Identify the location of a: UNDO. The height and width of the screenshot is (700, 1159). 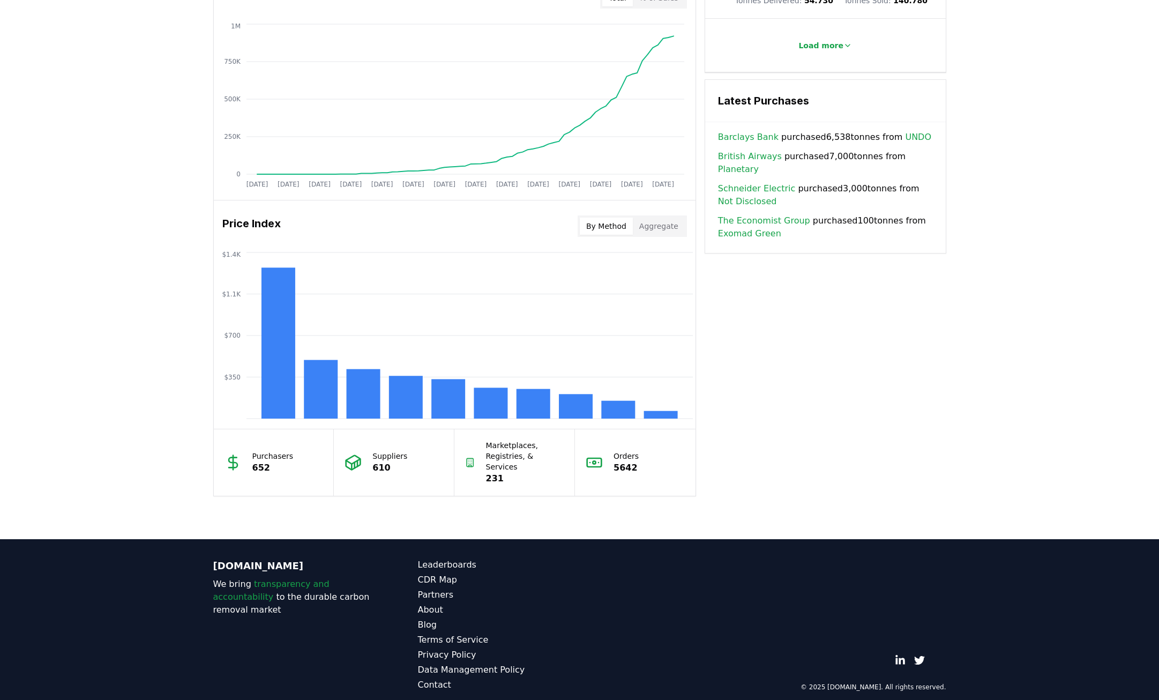
(918, 137).